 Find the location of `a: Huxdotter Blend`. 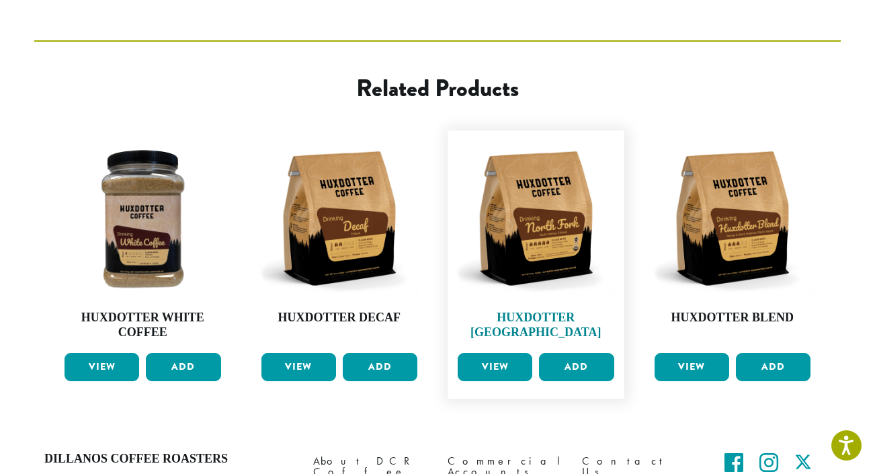

a: Huxdotter Blend is located at coordinates (733, 243).